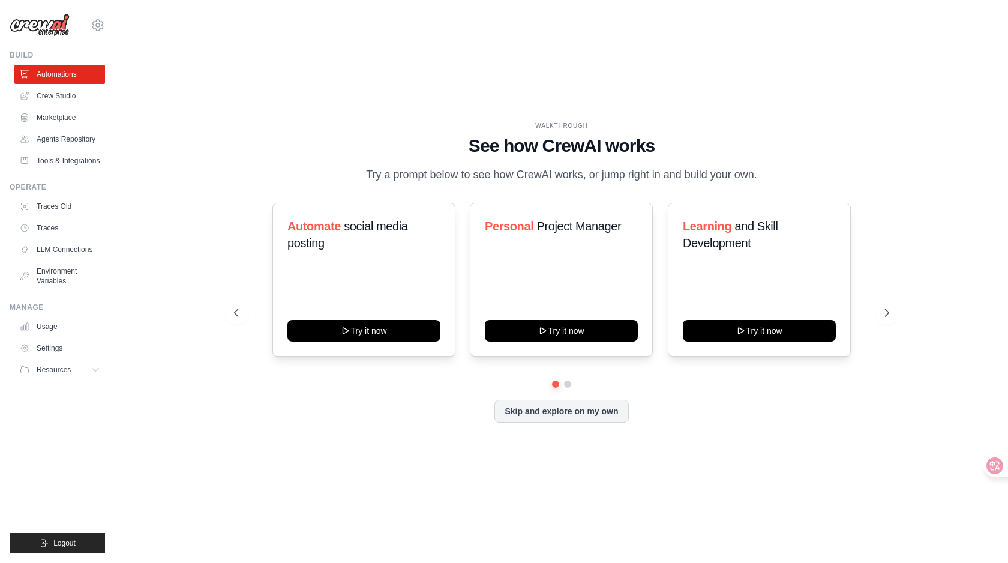  Describe the element at coordinates (59, 228) in the screenshot. I see `a: Traces` at that location.